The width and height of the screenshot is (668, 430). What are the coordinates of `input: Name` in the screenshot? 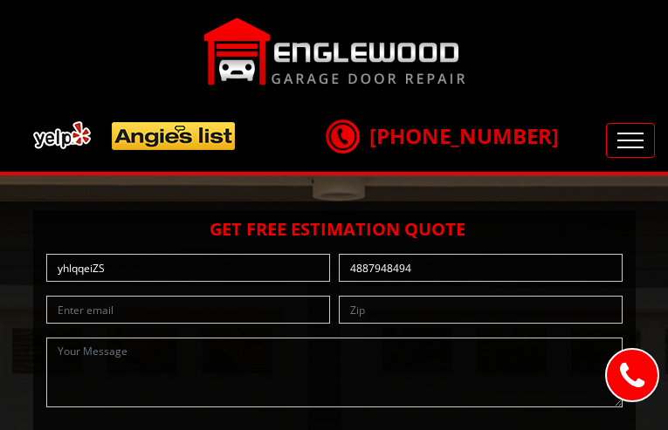 It's located at (188, 268).